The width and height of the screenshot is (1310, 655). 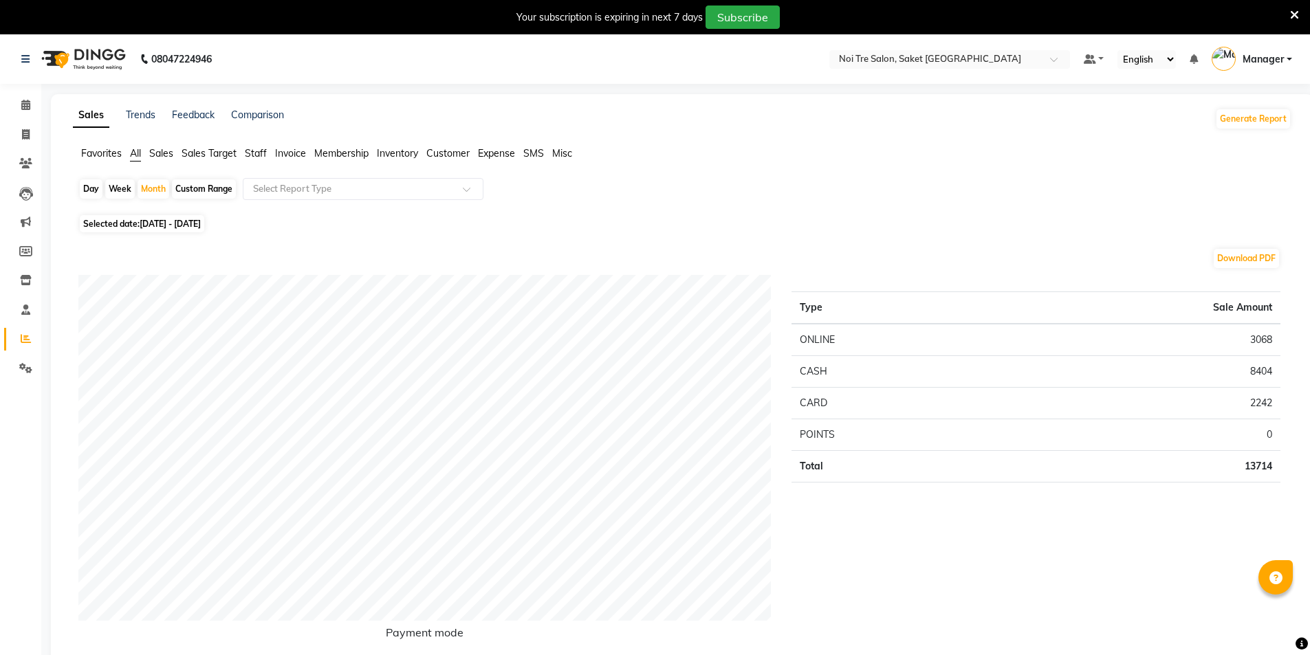 I want to click on h6: Payment mode, so click(x=424, y=635).